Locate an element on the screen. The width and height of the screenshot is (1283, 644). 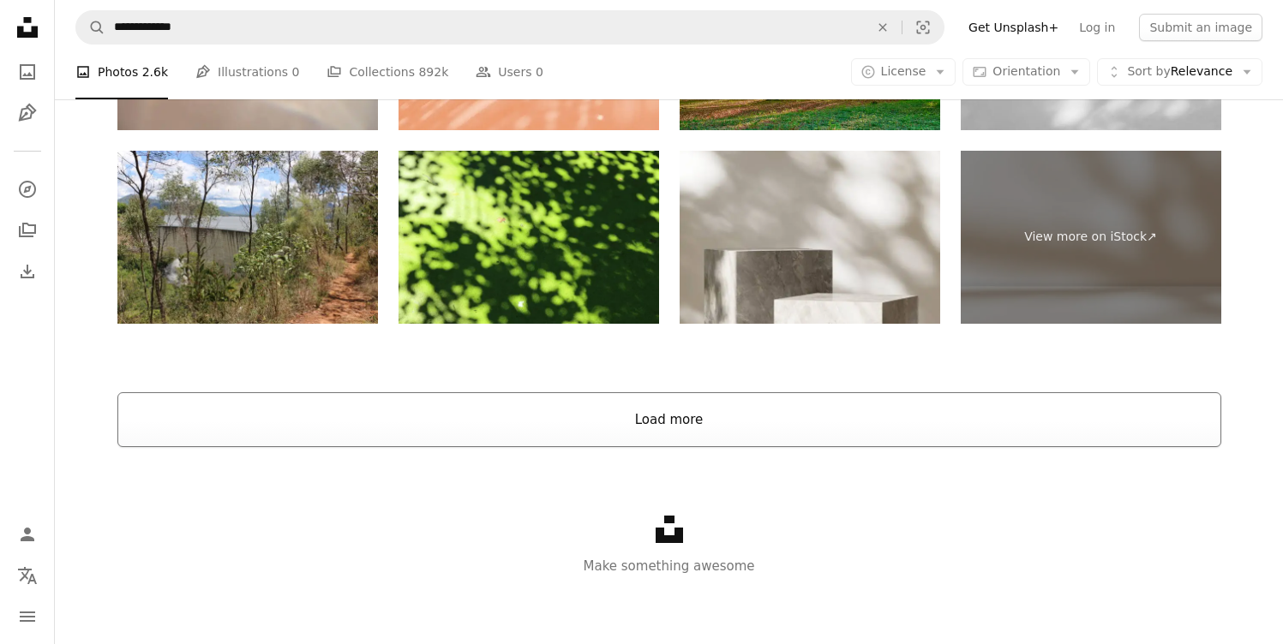
button: Sort byRelevance is located at coordinates (1179, 72).